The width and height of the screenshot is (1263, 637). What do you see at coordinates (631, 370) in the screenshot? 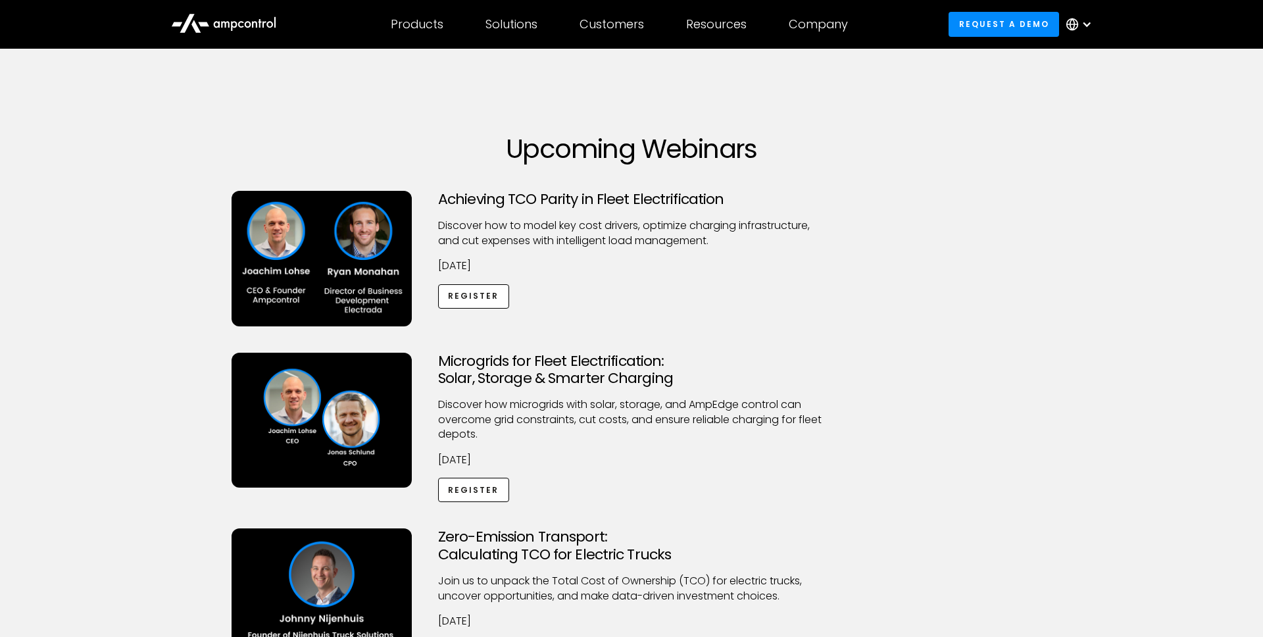
I see `h3: Microgrids for Fleet Electrification: Solar, Storage & Smarter Charging` at bounding box center [631, 370].